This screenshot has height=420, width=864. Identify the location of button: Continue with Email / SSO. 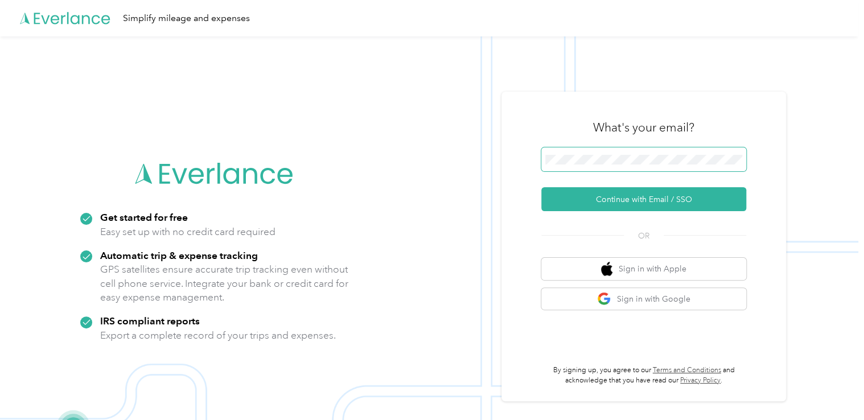
(644, 199).